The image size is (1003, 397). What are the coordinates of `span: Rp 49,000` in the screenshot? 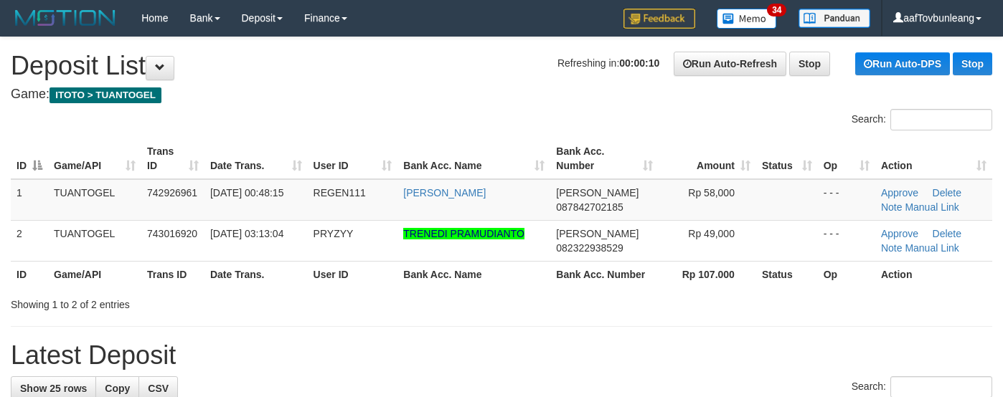 It's located at (711, 234).